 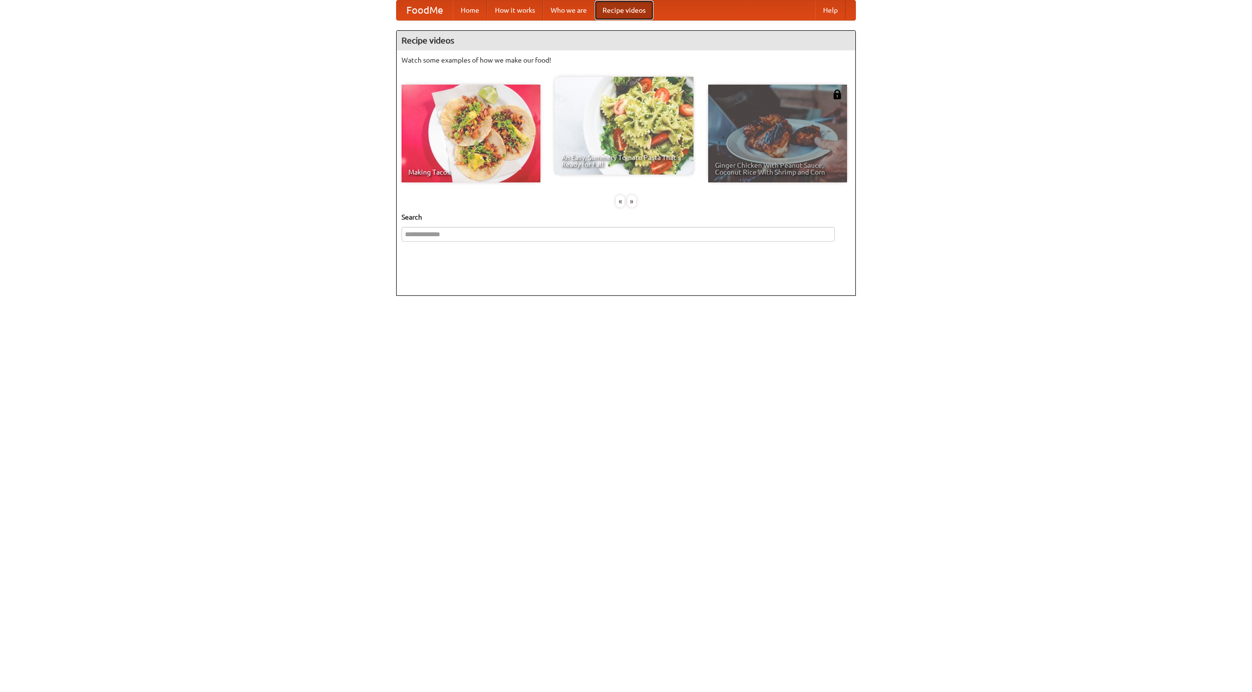 What do you see at coordinates (626, 41) in the screenshot?
I see `h4: Recipe videos` at bounding box center [626, 41].